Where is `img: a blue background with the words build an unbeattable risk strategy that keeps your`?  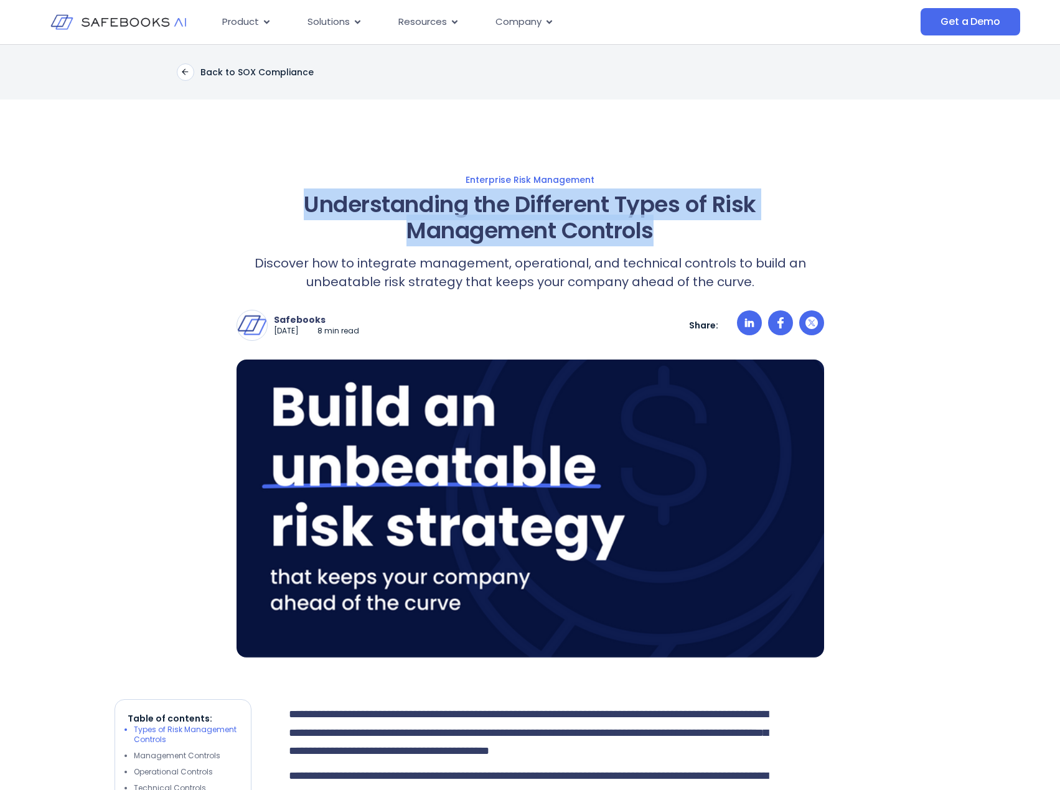
img: a blue background with the words build an unbeattable risk strategy that keeps your is located at coordinates (530, 508).